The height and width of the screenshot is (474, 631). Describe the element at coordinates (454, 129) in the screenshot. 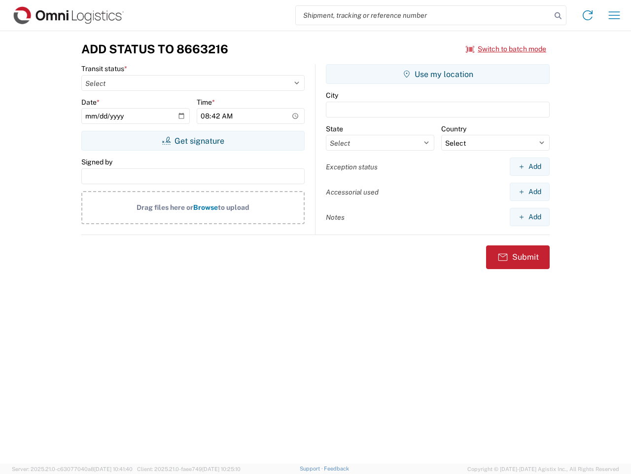

I see `label: Country` at that location.